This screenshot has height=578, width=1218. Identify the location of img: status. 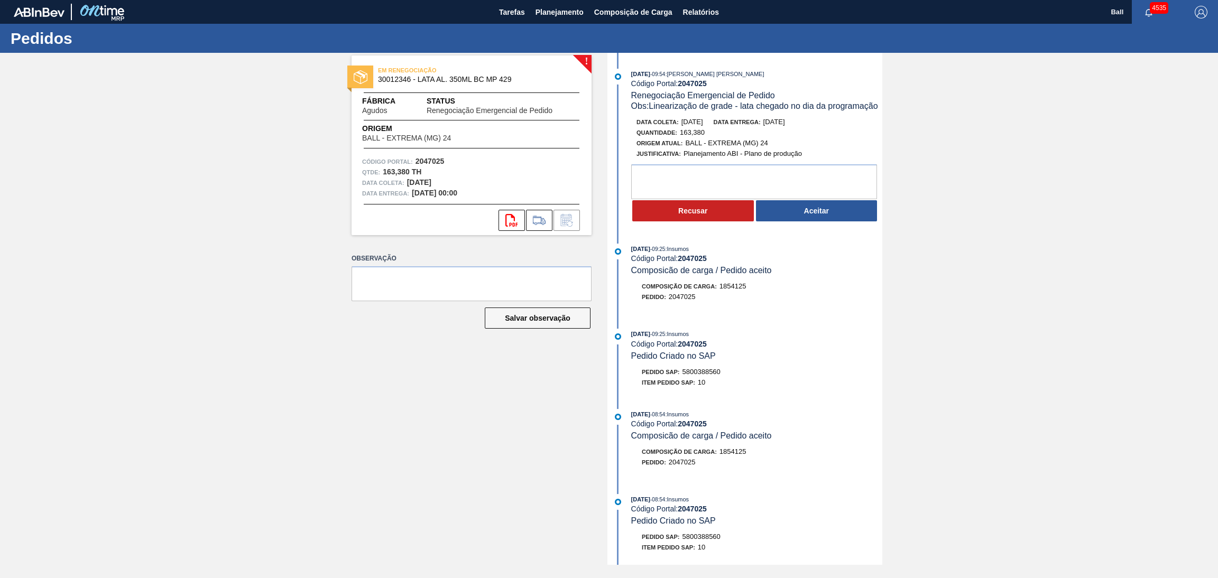
(360, 77).